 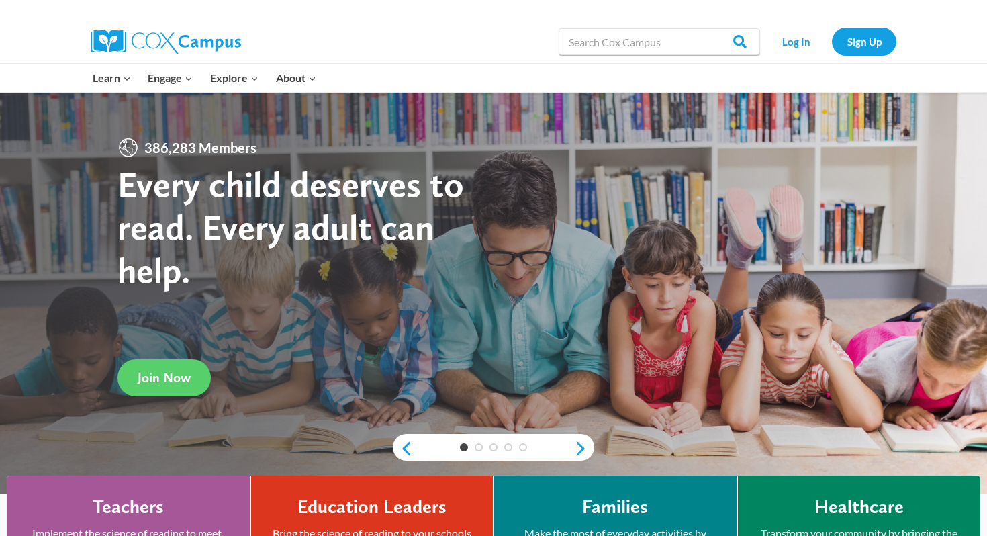 What do you see at coordinates (479, 447) in the screenshot?
I see `a: 2` at bounding box center [479, 447].